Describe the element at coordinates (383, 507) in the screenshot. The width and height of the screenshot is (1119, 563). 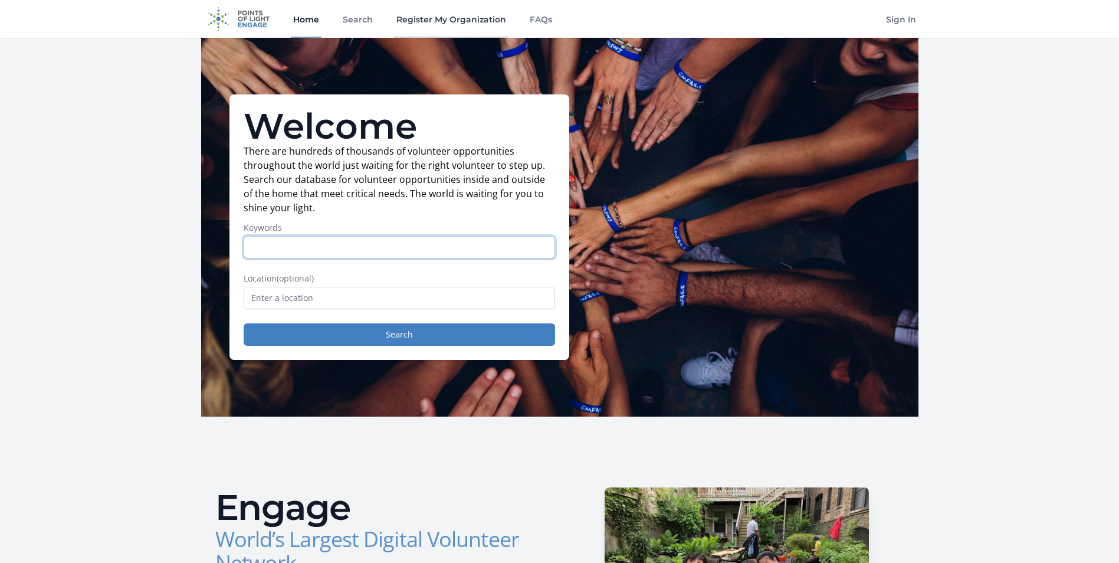
I see `h2: Engage` at that location.